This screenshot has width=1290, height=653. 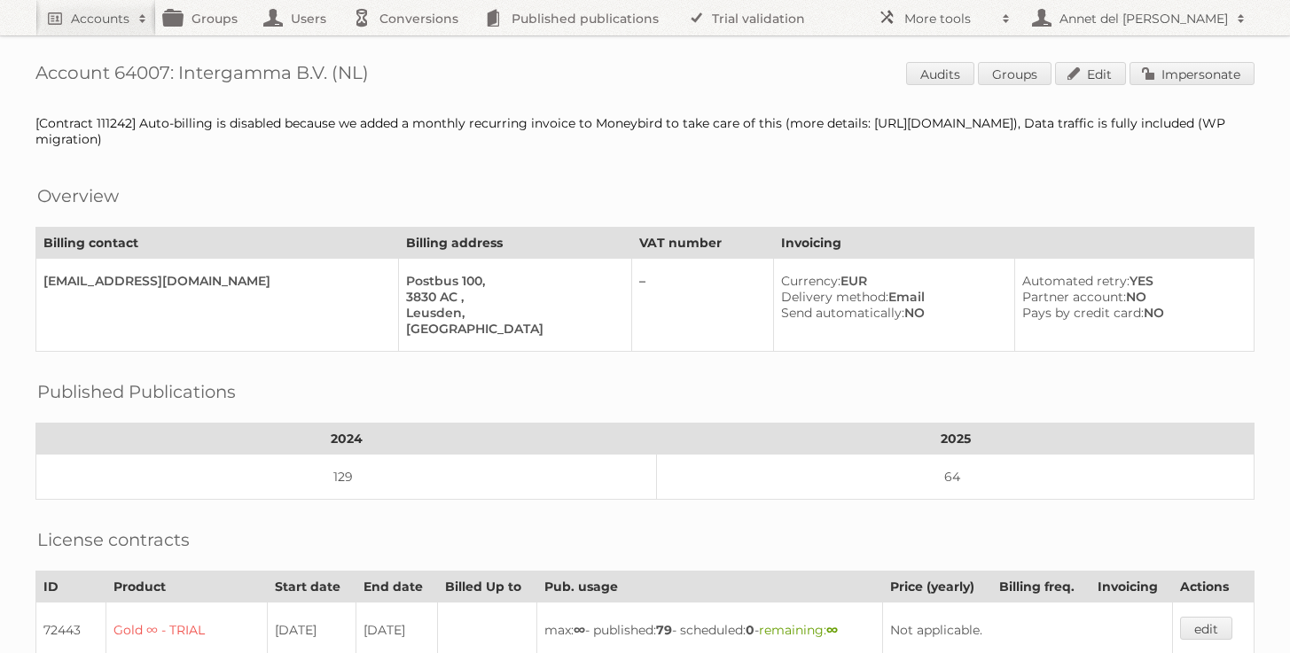 I want to click on td: 64, so click(x=955, y=477).